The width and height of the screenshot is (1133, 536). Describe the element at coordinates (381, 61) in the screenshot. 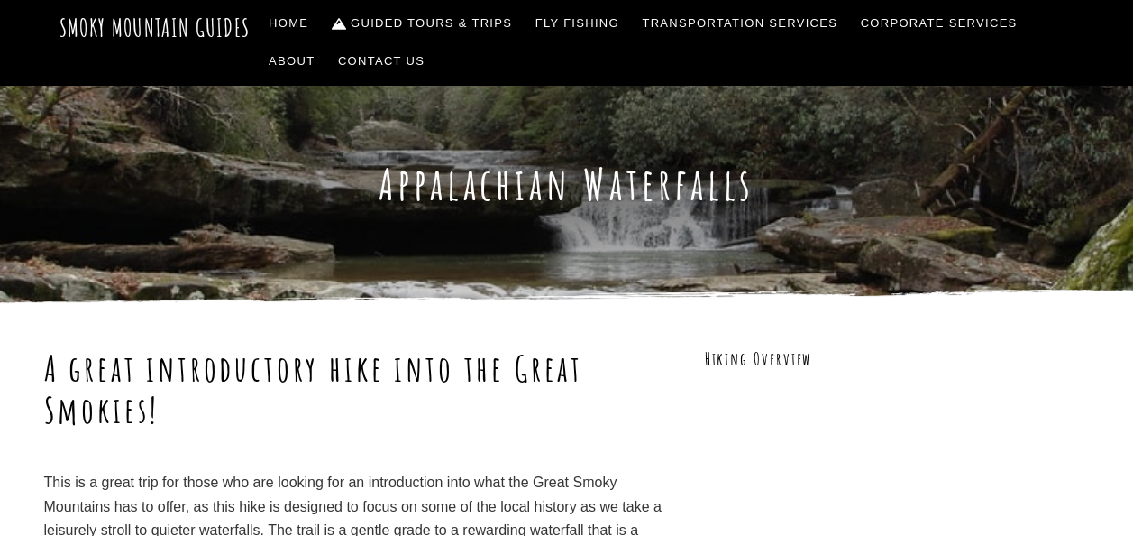

I see `a: Contact Us` at that location.